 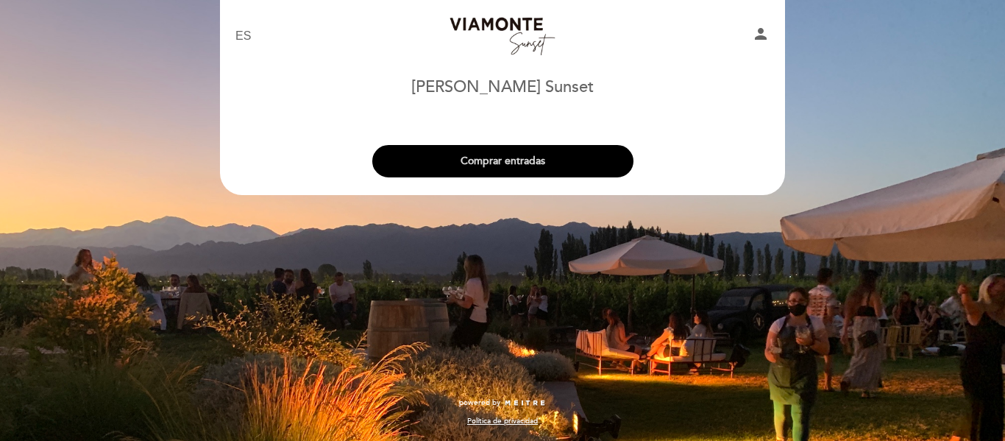 I want to click on a: powered by, so click(x=503, y=402).